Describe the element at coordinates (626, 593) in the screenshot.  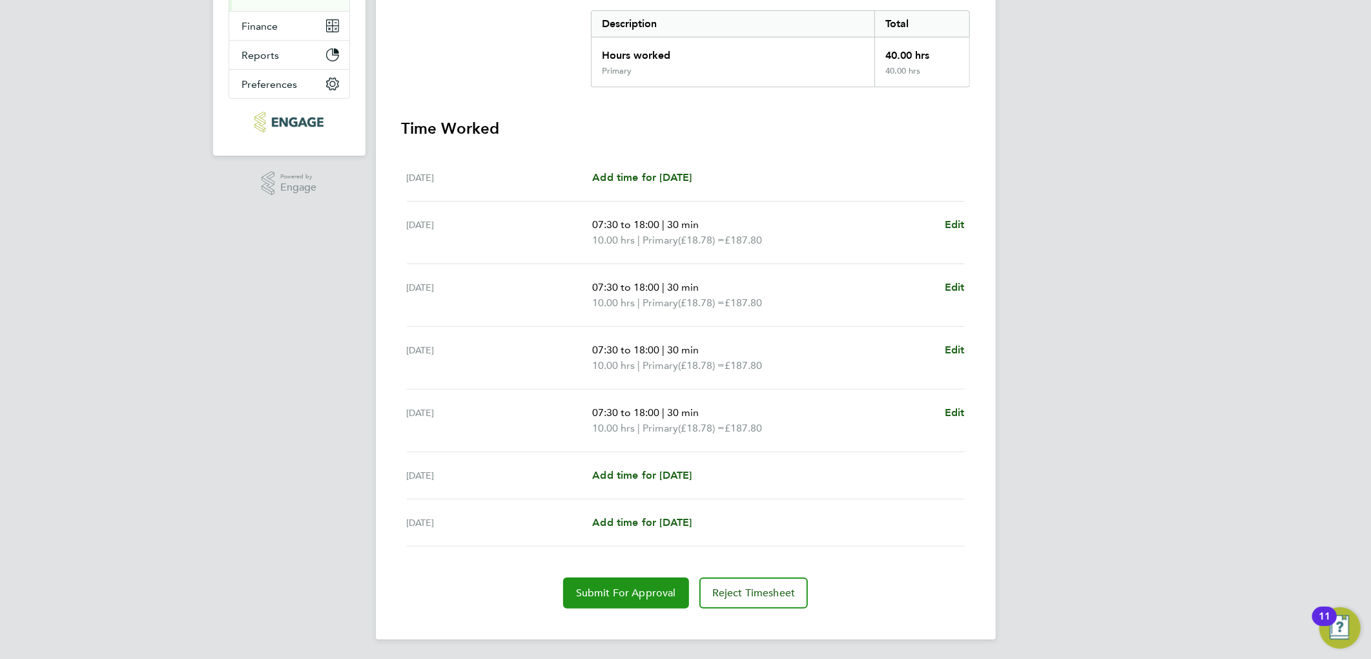
I see `button: Submit For Approval` at that location.